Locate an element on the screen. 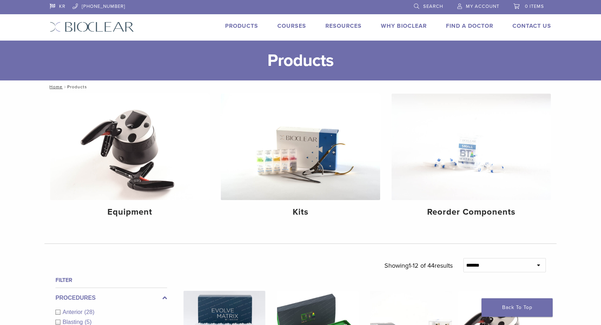 This screenshot has width=601, height=325. a: Products is located at coordinates (241, 26).